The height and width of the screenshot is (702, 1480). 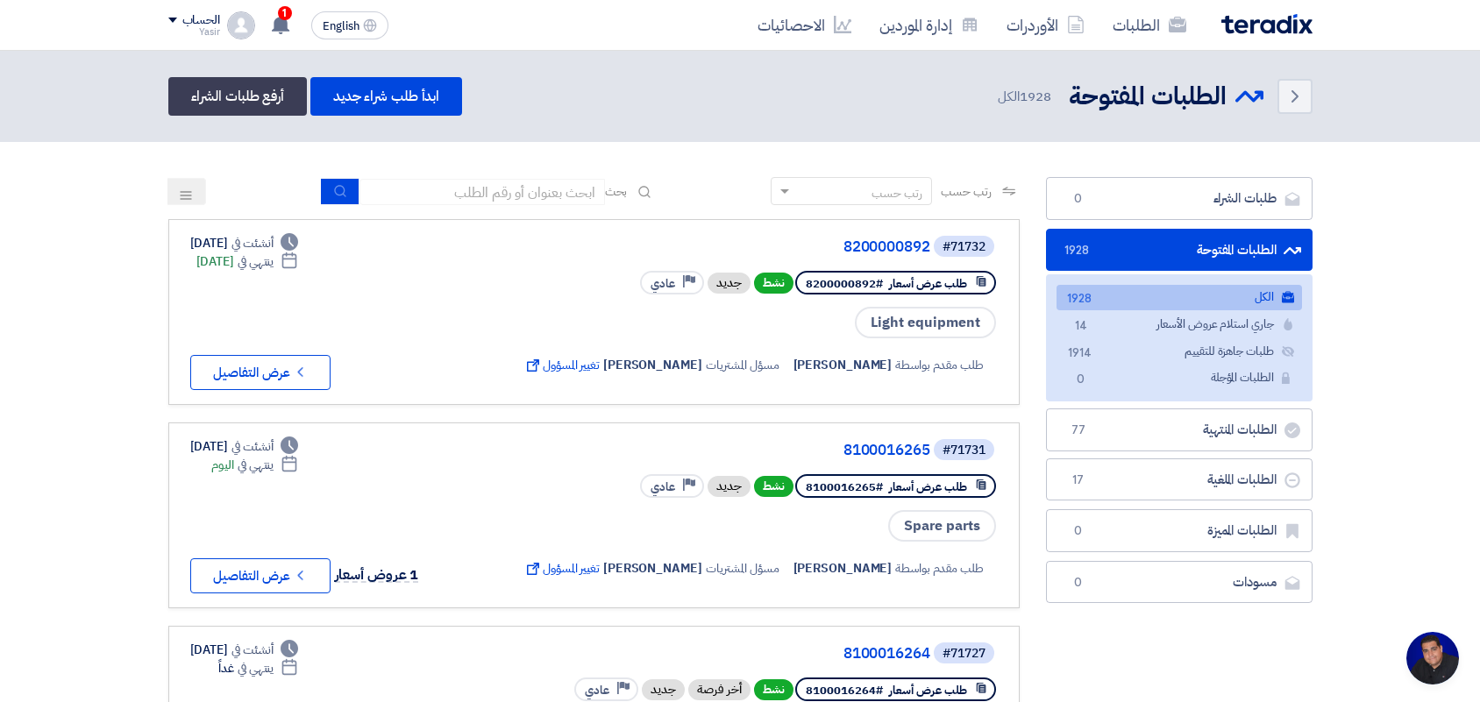 What do you see at coordinates (1026, 96) in the screenshot?
I see `span: الكل` at bounding box center [1026, 96].